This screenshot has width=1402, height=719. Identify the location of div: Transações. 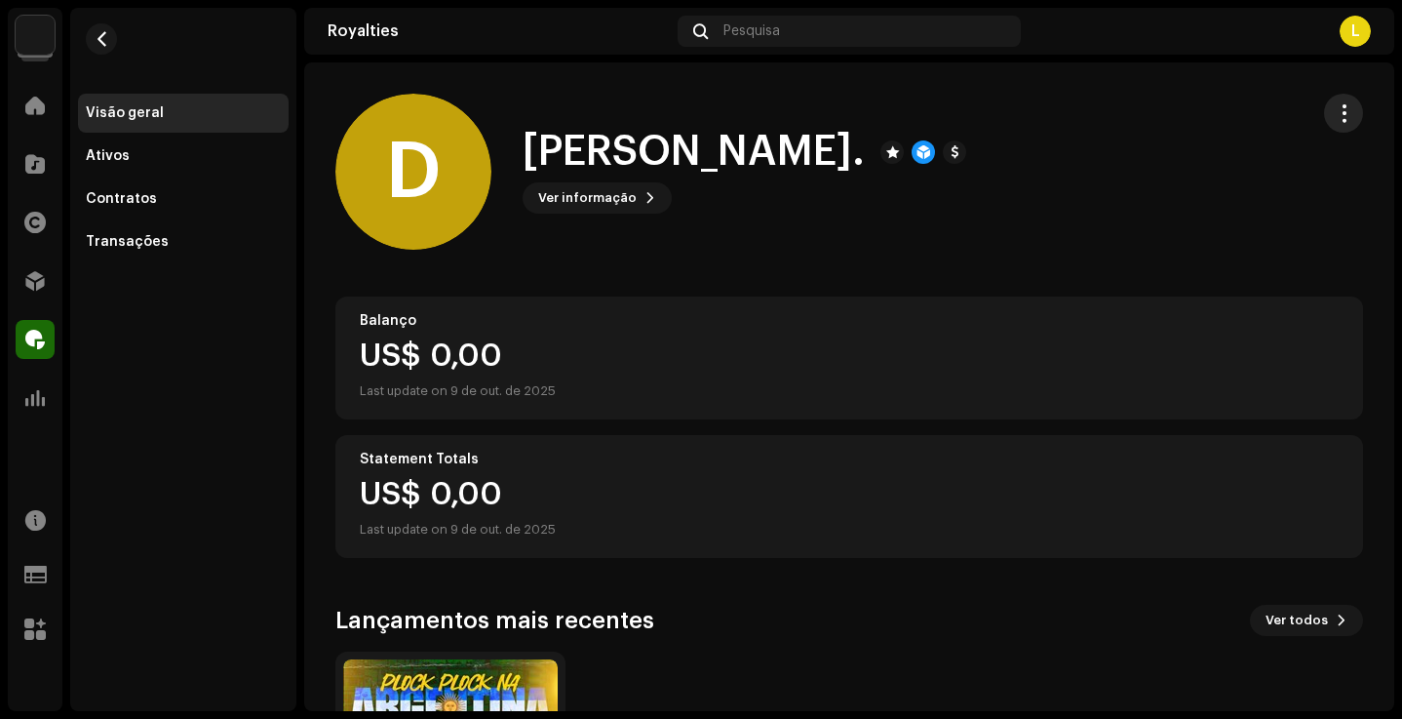
(127, 242).